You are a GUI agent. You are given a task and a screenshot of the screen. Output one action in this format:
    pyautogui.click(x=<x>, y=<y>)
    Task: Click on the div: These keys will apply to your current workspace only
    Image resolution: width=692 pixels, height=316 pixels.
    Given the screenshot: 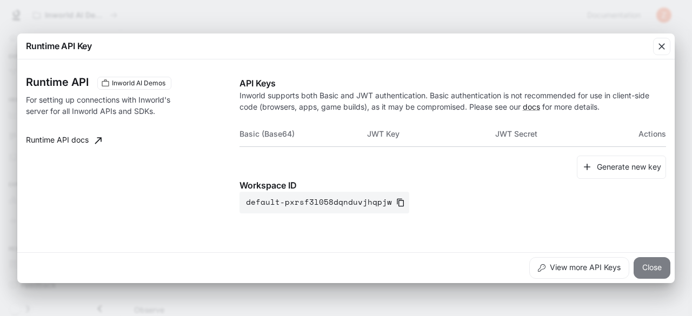 What is the action you would take?
    pyautogui.click(x=134, y=83)
    